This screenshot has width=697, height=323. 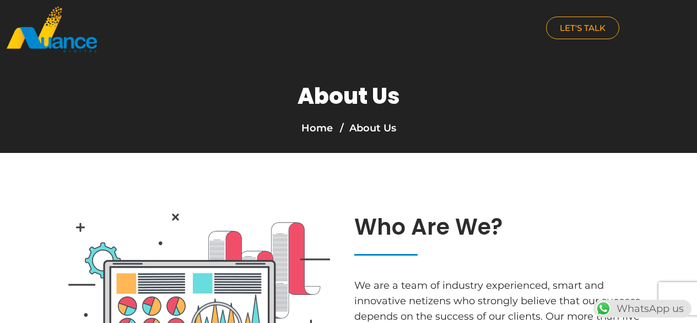 What do you see at coordinates (367, 128) in the screenshot?
I see `li: About Us` at bounding box center [367, 128].